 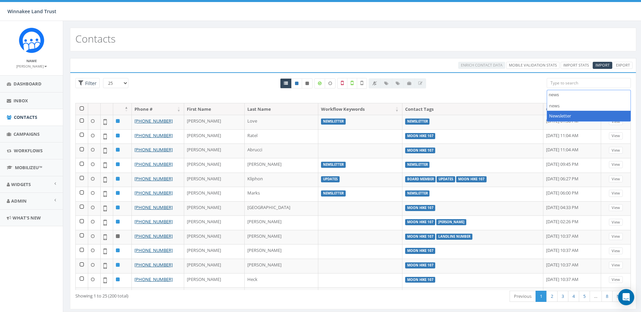 What do you see at coordinates (360, 109) in the screenshot?
I see `th: Workflow Keywords: activate to sort column ascending` at bounding box center [360, 109].